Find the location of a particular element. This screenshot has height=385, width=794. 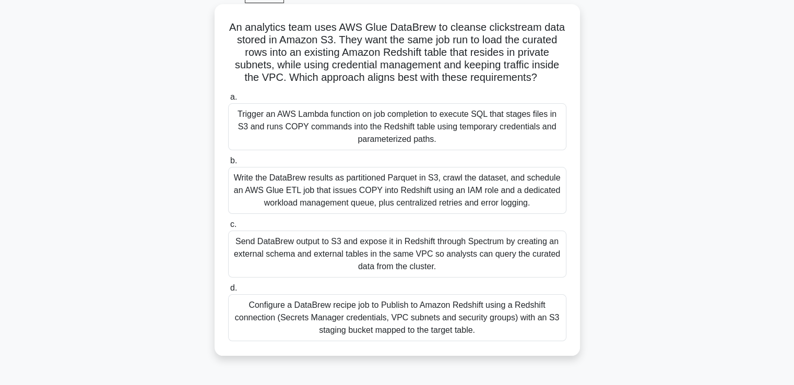

span: a. is located at coordinates (233, 97).